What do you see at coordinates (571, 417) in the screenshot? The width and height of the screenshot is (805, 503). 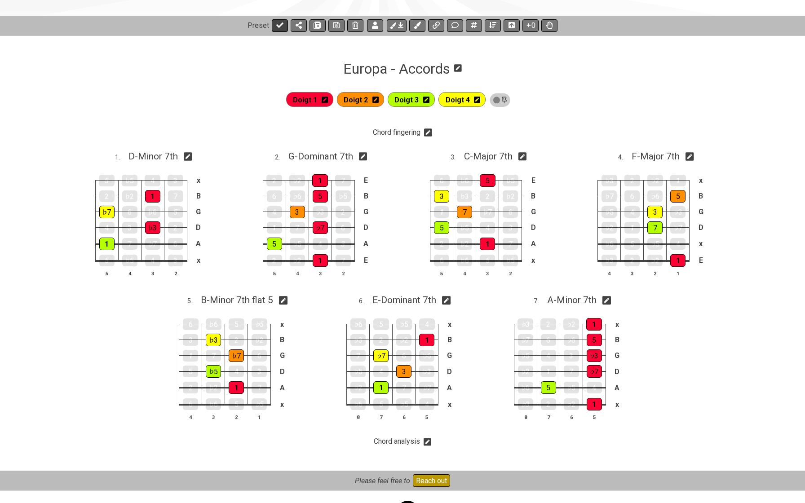 I see `th: 6` at bounding box center [571, 417].